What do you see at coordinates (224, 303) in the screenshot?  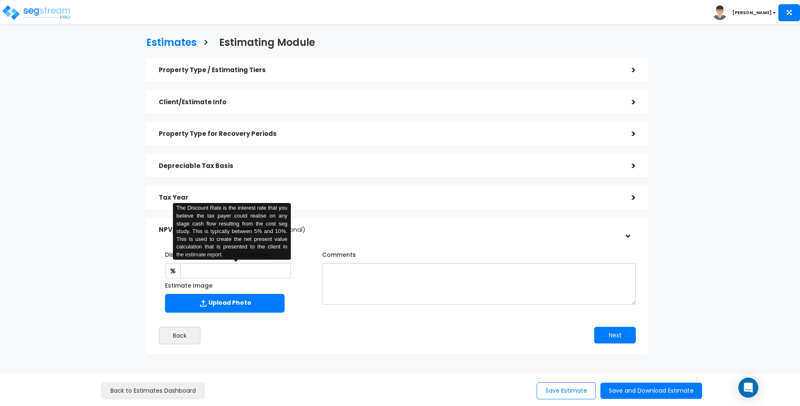 I see `label: Upload Photo` at bounding box center [224, 303].